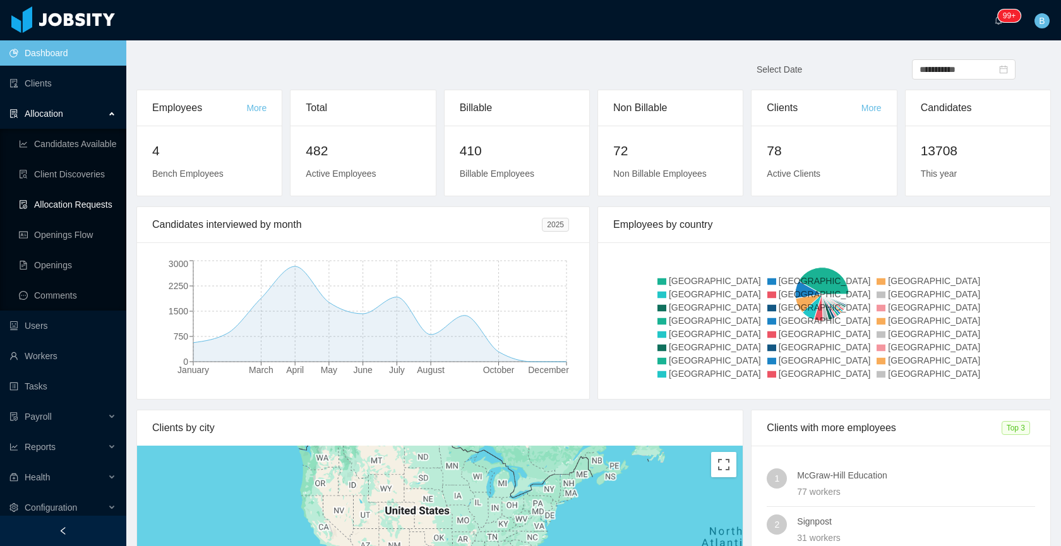  I want to click on div: 31 workers, so click(916, 538).